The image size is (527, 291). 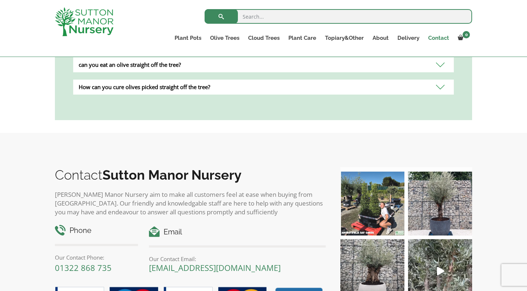 I want to click on input: Search..., so click(x=338, y=16).